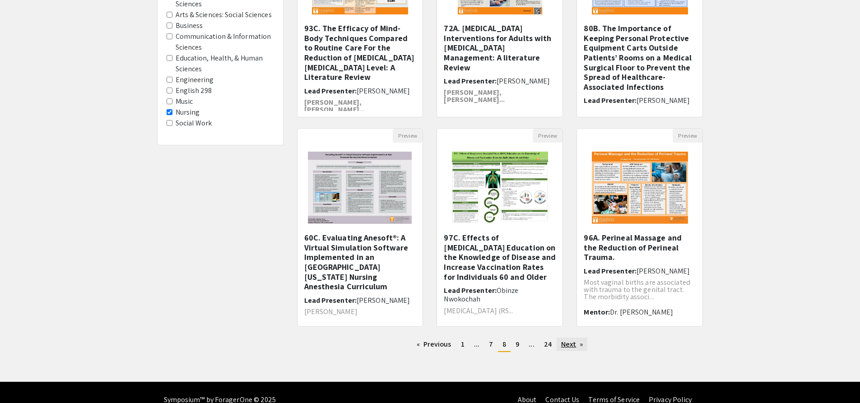 This screenshot has height=403, width=860. Describe the element at coordinates (500, 188) in the screenshot. I see `img: <p class="ql-align-center"><strong>97C. Effects of Respiratory Syncytial Virus Education on the K...` at that location.